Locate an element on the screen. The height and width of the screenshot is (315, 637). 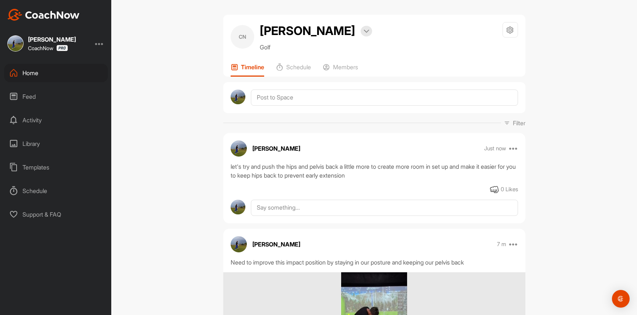
div: Library is located at coordinates (56, 144).